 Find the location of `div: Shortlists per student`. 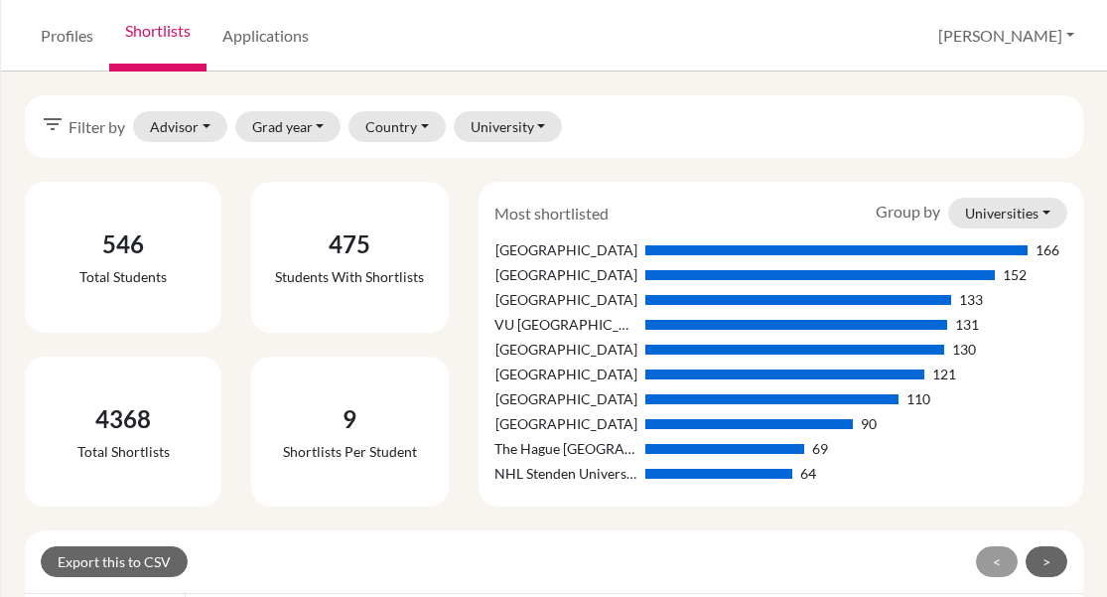

div: Shortlists per student is located at coordinates (349, 451).